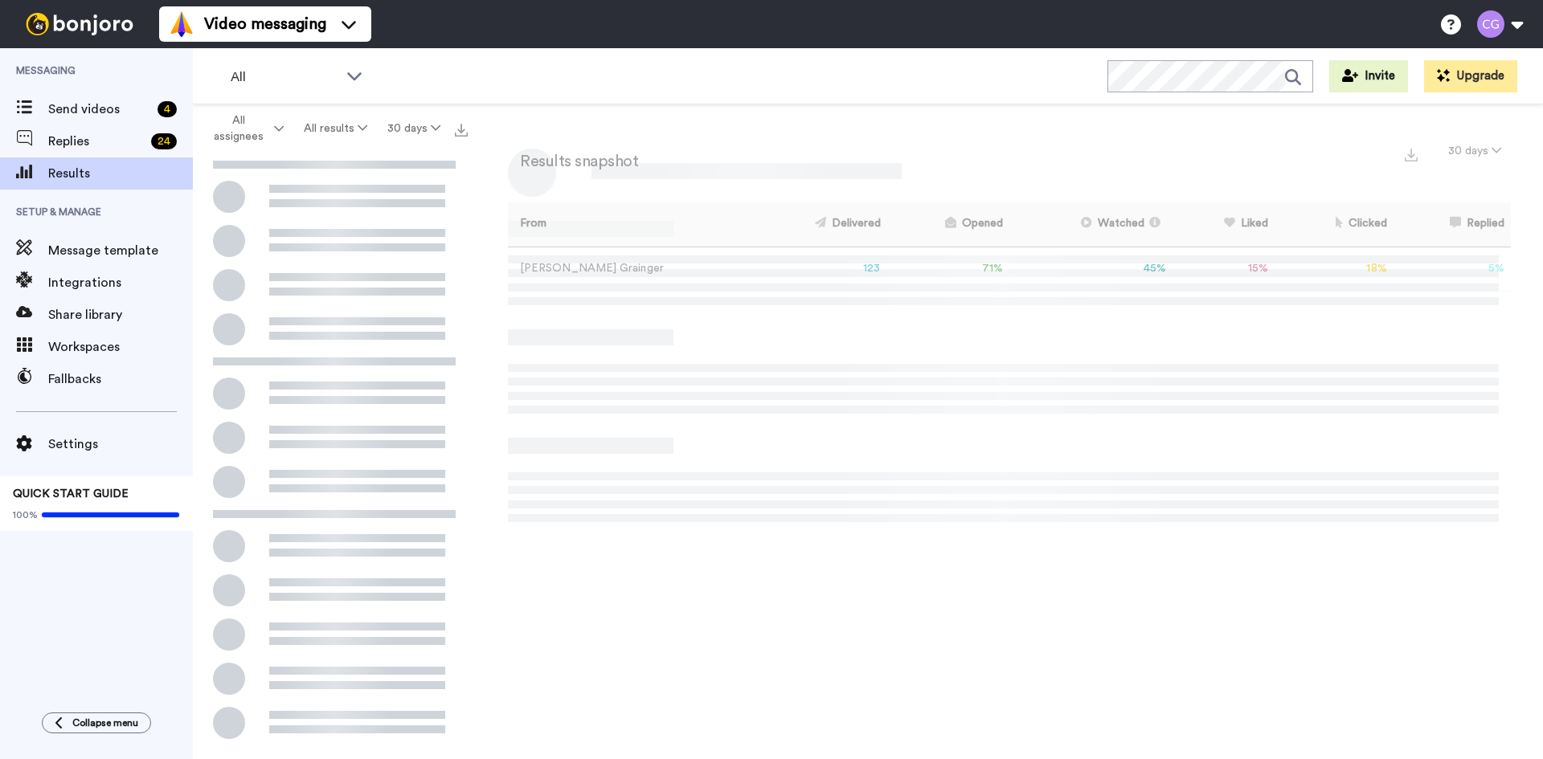 The image size is (1543, 759). Describe the element at coordinates (100, 109) in the screenshot. I see `span: Send videos` at that location.